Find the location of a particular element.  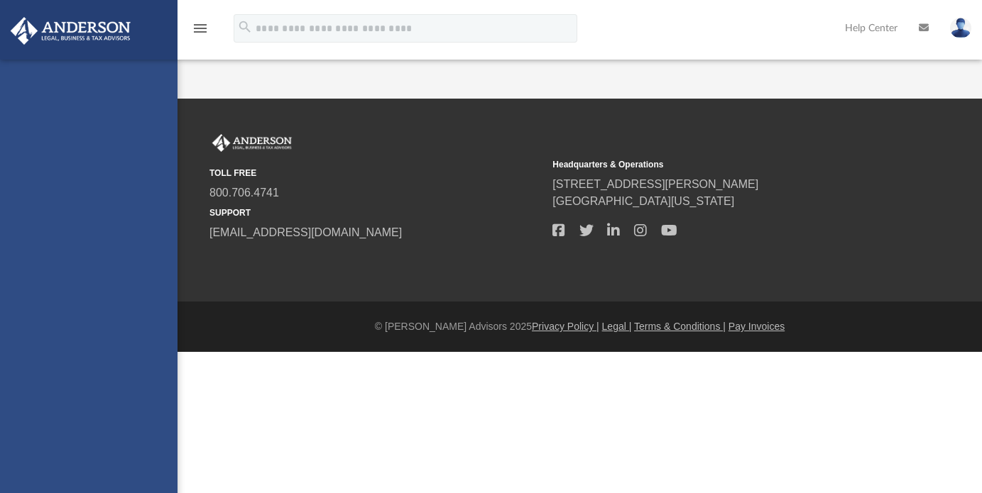

i: search is located at coordinates (245, 27).